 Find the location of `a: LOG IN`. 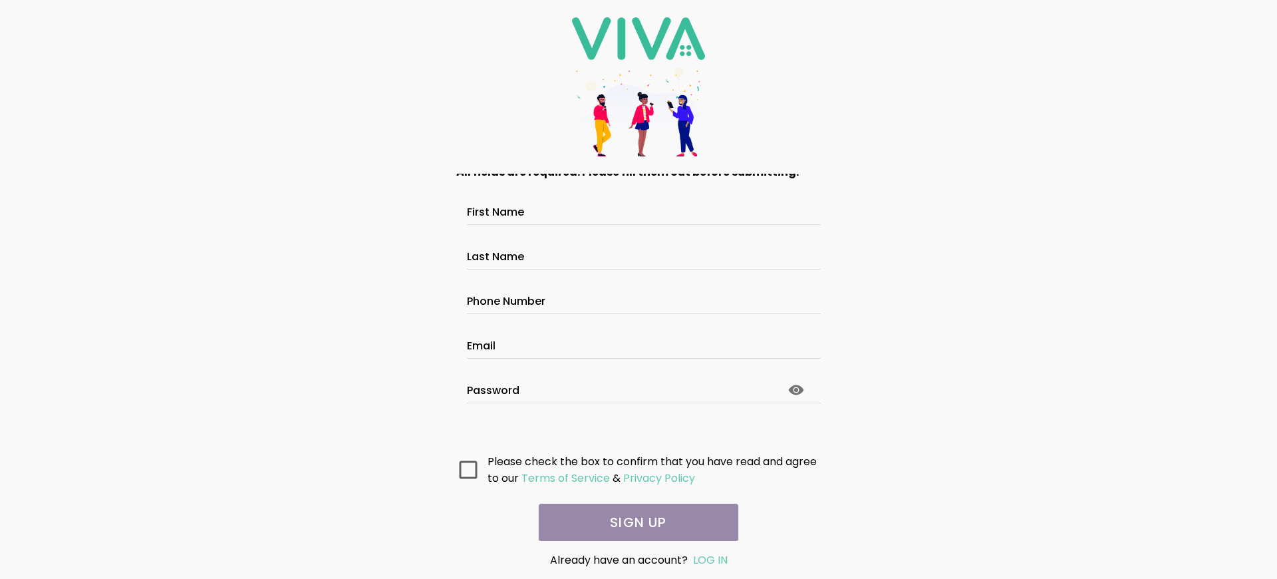

a: LOG IN is located at coordinates (710, 559).